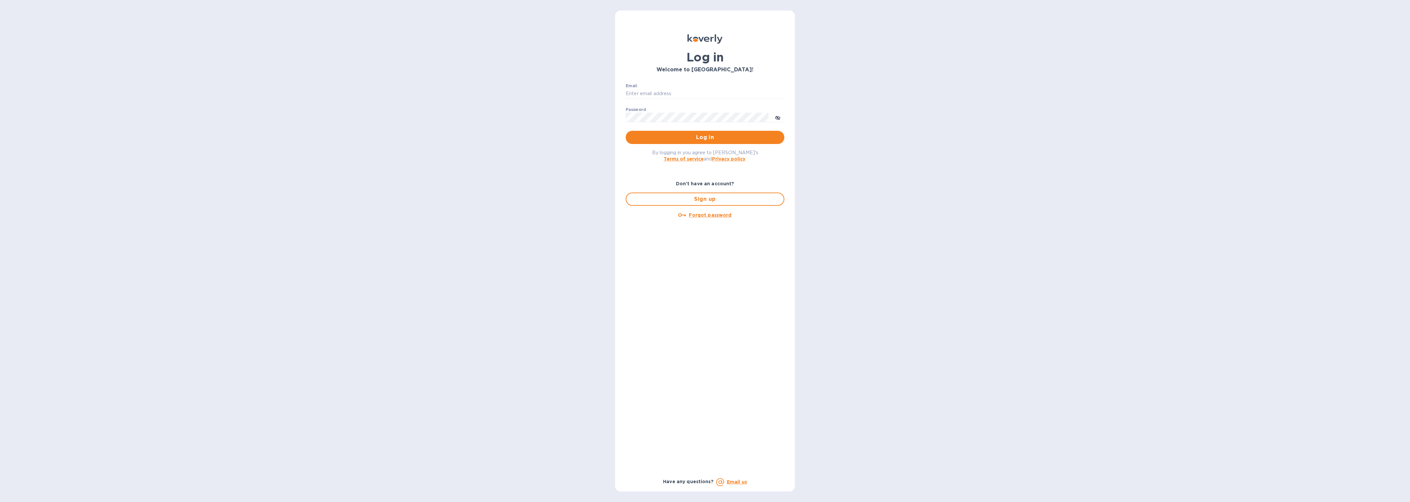  What do you see at coordinates (705, 199) in the screenshot?
I see `button: Sign up` at bounding box center [705, 199].